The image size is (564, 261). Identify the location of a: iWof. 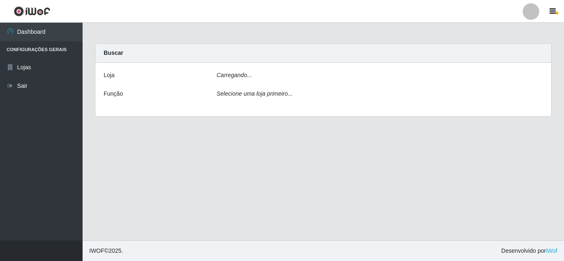
(552, 251).